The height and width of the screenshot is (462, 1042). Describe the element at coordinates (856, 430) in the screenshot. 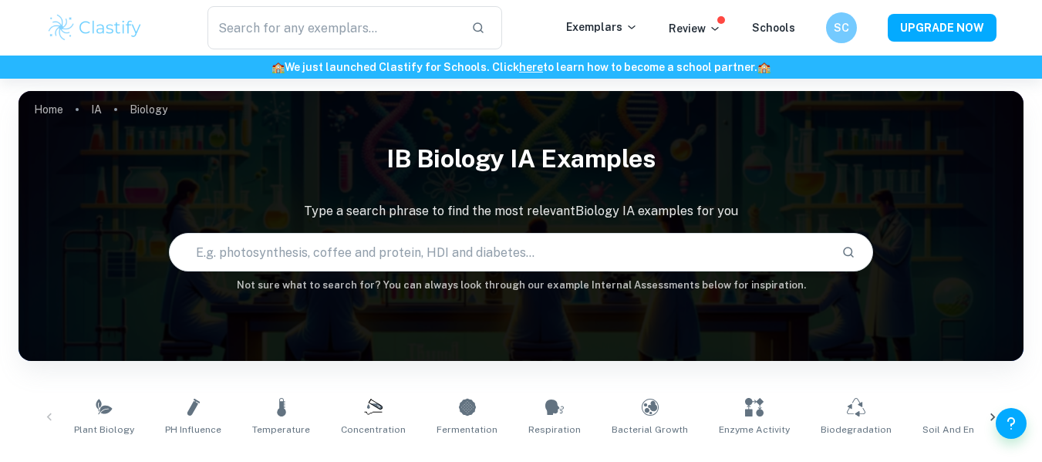

I see `span: Biodegradation` at that location.